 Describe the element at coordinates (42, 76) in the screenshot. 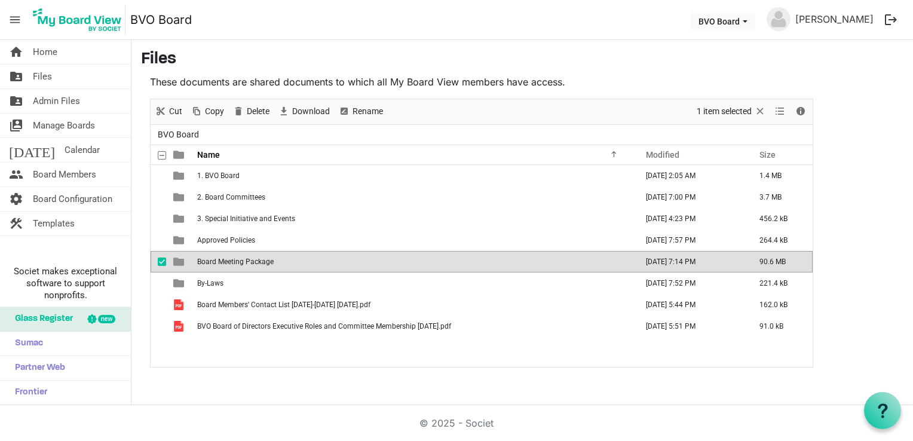

I see `span: Files` at that location.